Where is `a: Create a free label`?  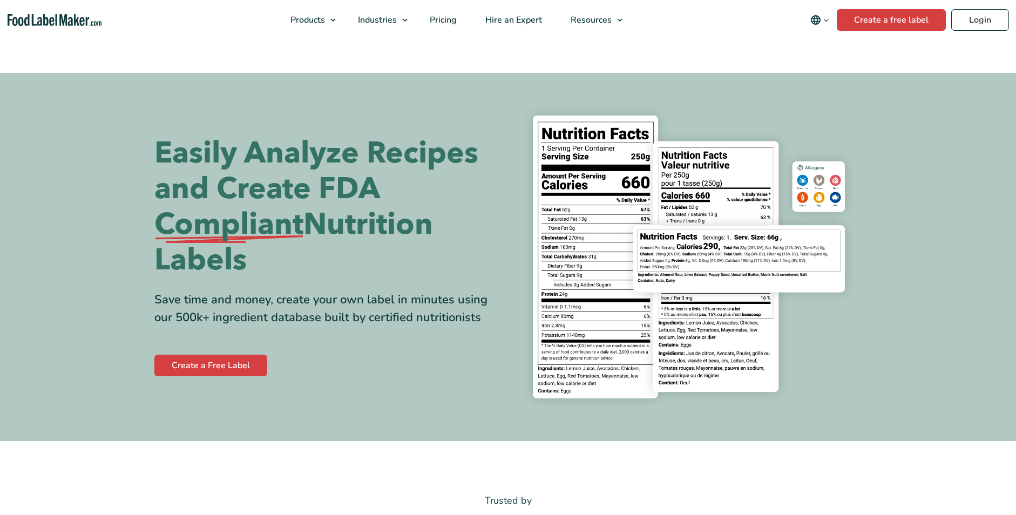 a: Create a free label is located at coordinates (892, 20).